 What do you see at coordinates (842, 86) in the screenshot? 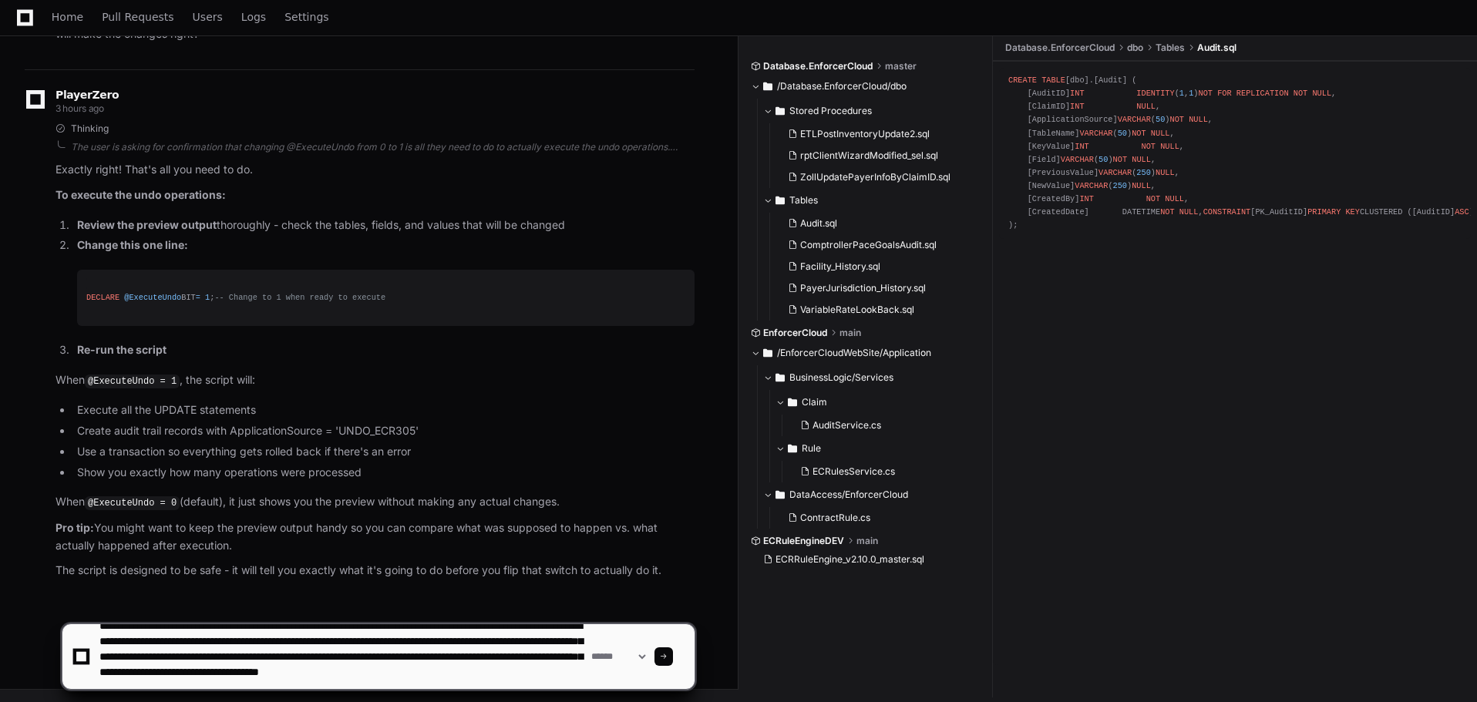
I see `span: /Database.EnforcerCloud/dbo` at bounding box center [842, 86].